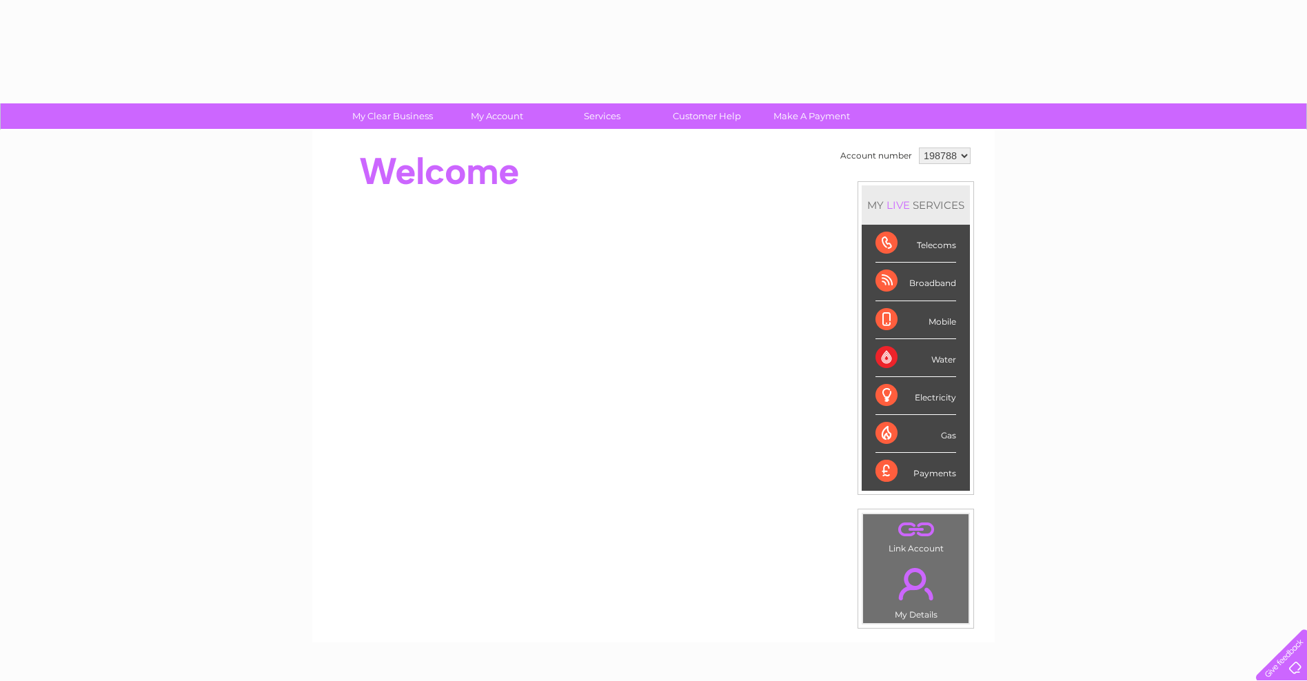  What do you see at coordinates (915, 535) in the screenshot?
I see `td: Link Account` at bounding box center [915, 535].